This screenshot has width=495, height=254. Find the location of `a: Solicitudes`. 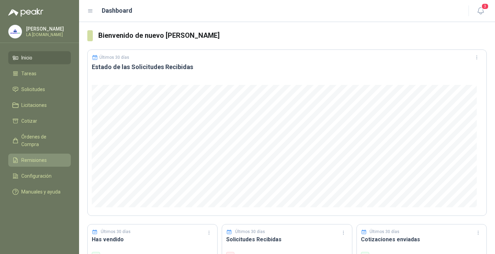

a: Solicitudes is located at coordinates (40, 89).